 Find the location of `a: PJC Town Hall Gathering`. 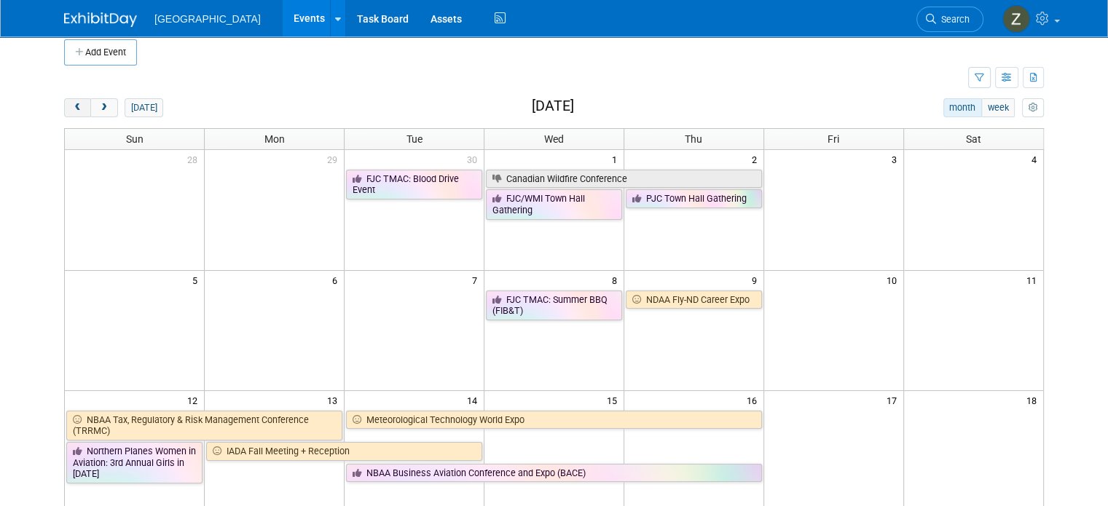

a: PJC Town Hall Gathering is located at coordinates (693, 199).